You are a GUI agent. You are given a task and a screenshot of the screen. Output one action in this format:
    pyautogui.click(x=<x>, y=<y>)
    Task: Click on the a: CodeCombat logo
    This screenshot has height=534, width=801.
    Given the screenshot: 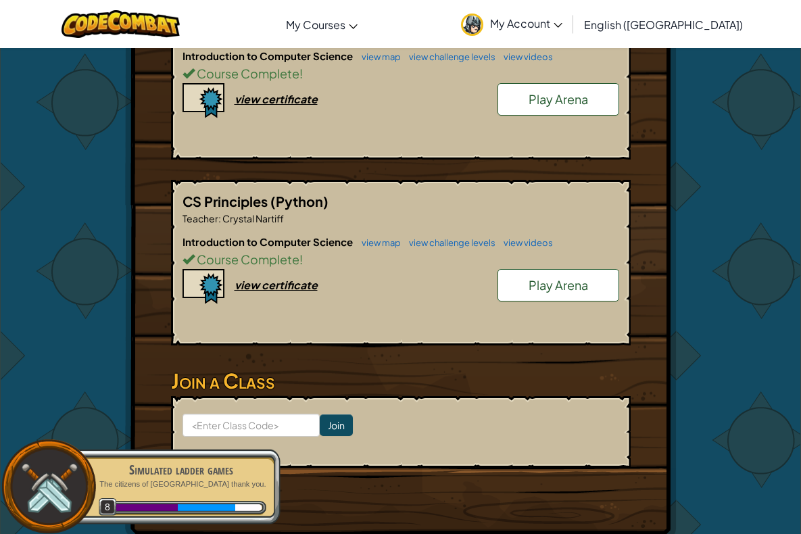 What is the action you would take?
    pyautogui.click(x=120, y=24)
    